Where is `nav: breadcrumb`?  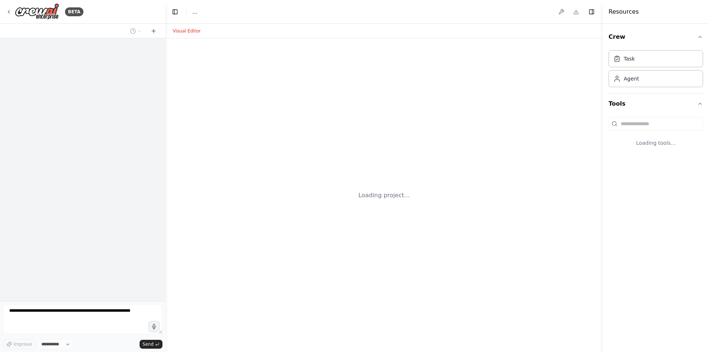 nav: breadcrumb is located at coordinates (195, 12).